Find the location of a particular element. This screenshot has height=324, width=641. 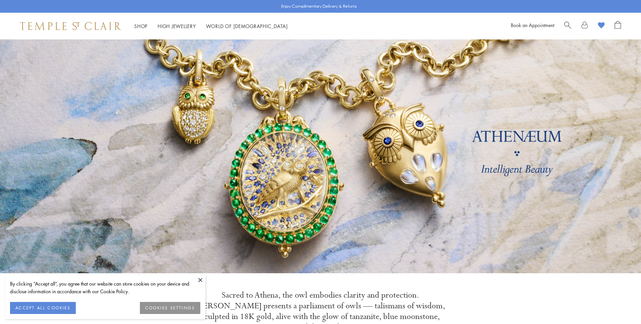

nav: Main navigation is located at coordinates (211, 26).